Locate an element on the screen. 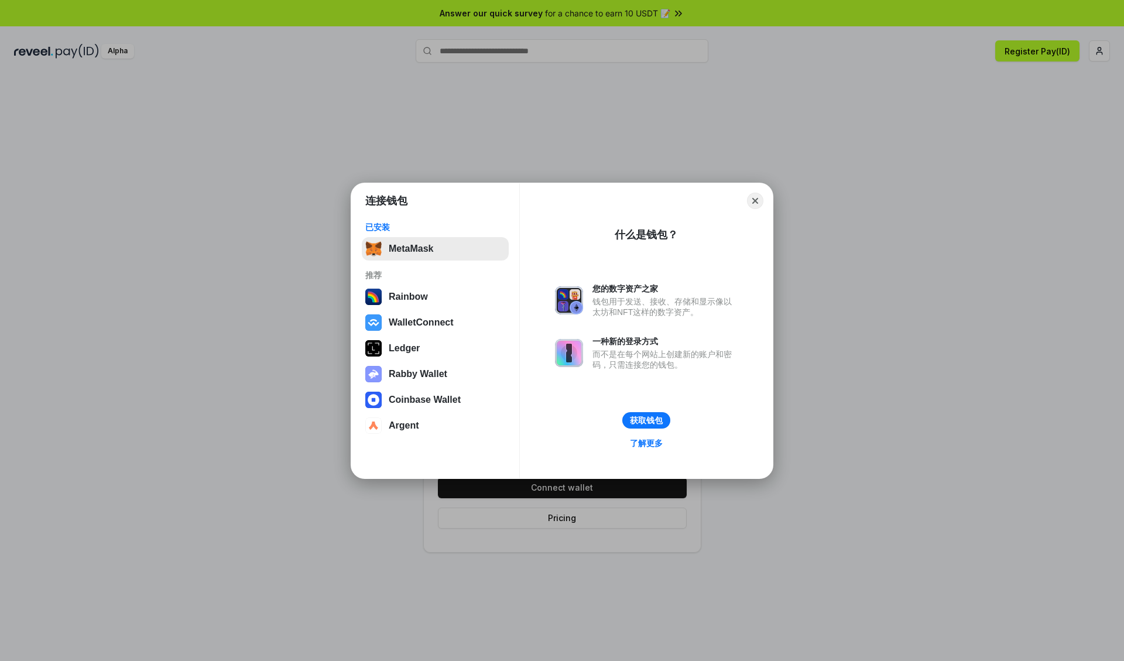 Image resolution: width=1124 pixels, height=661 pixels. div: 获取钱包 is located at coordinates (646, 420).